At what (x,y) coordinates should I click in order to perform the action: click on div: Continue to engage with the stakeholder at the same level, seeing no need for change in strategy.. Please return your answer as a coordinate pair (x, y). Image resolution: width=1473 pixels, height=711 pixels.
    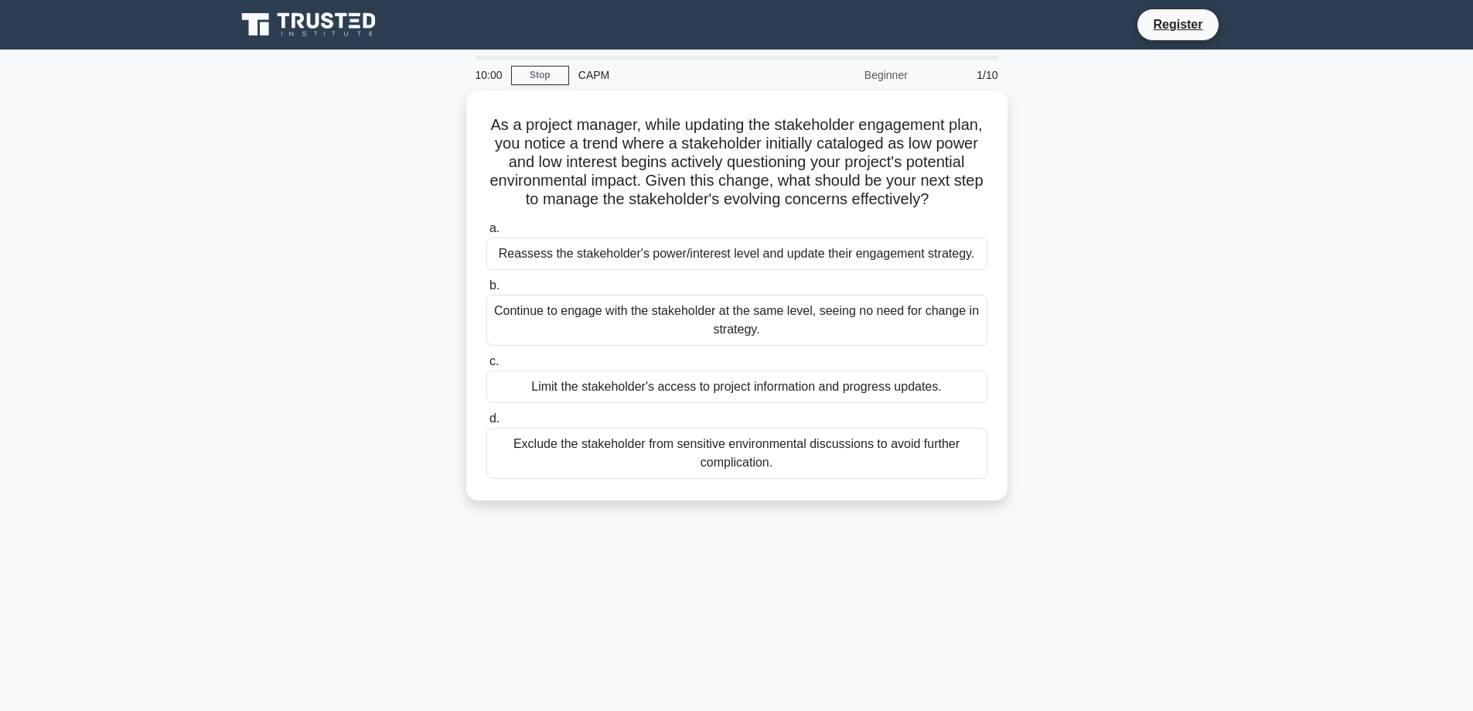
    Looking at the image, I should click on (737, 320).